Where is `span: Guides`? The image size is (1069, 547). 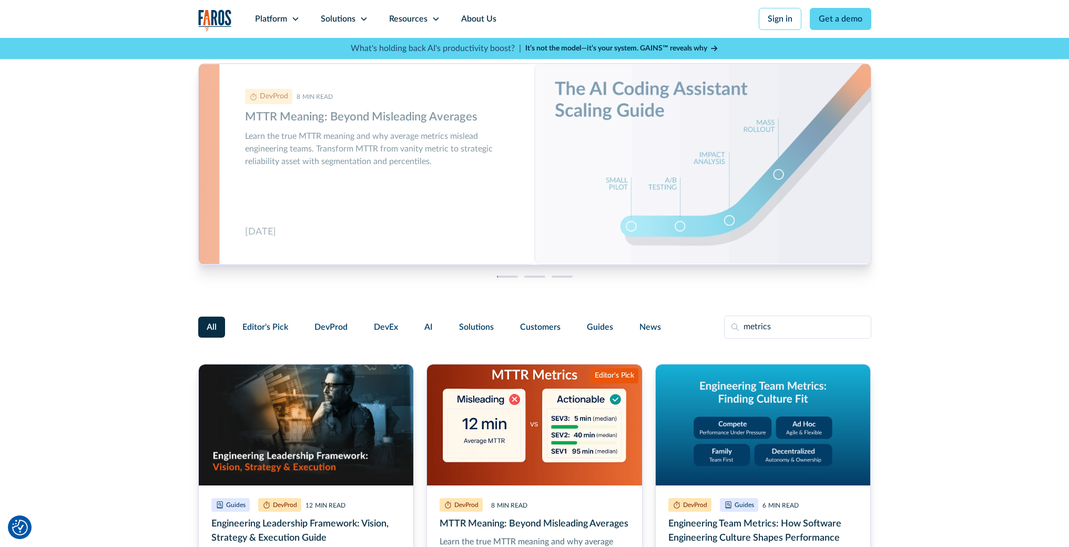
span: Guides is located at coordinates (600, 327).